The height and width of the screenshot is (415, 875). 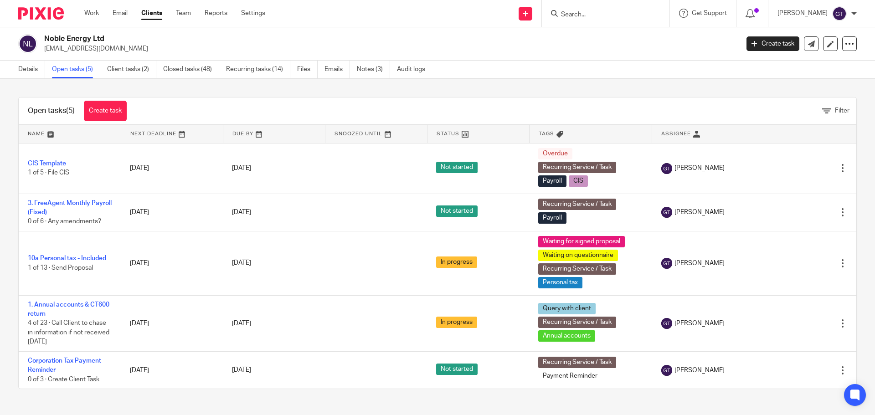 What do you see at coordinates (120, 13) in the screenshot?
I see `a: Email` at bounding box center [120, 13].